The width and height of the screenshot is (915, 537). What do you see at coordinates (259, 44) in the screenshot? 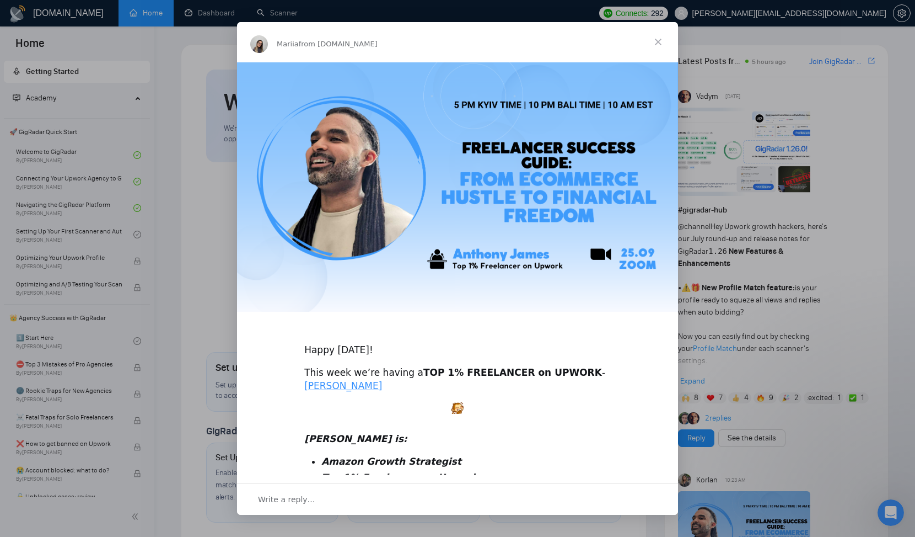
I see `img: Profile image for Mariia` at bounding box center [259, 44].